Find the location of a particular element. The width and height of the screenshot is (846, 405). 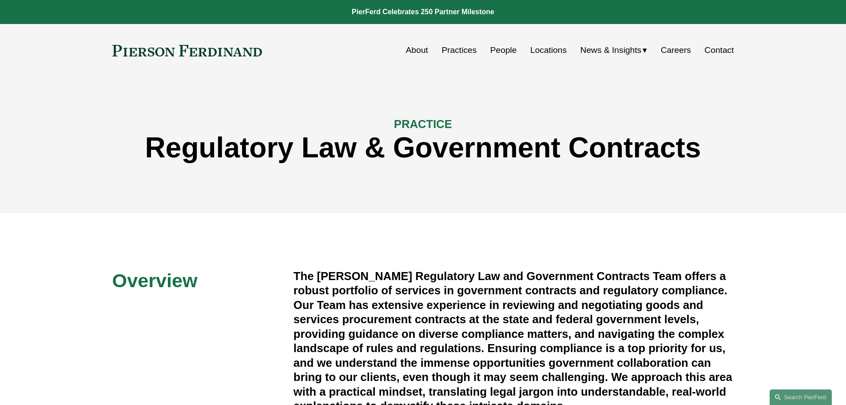

a: Locations is located at coordinates (549, 50).